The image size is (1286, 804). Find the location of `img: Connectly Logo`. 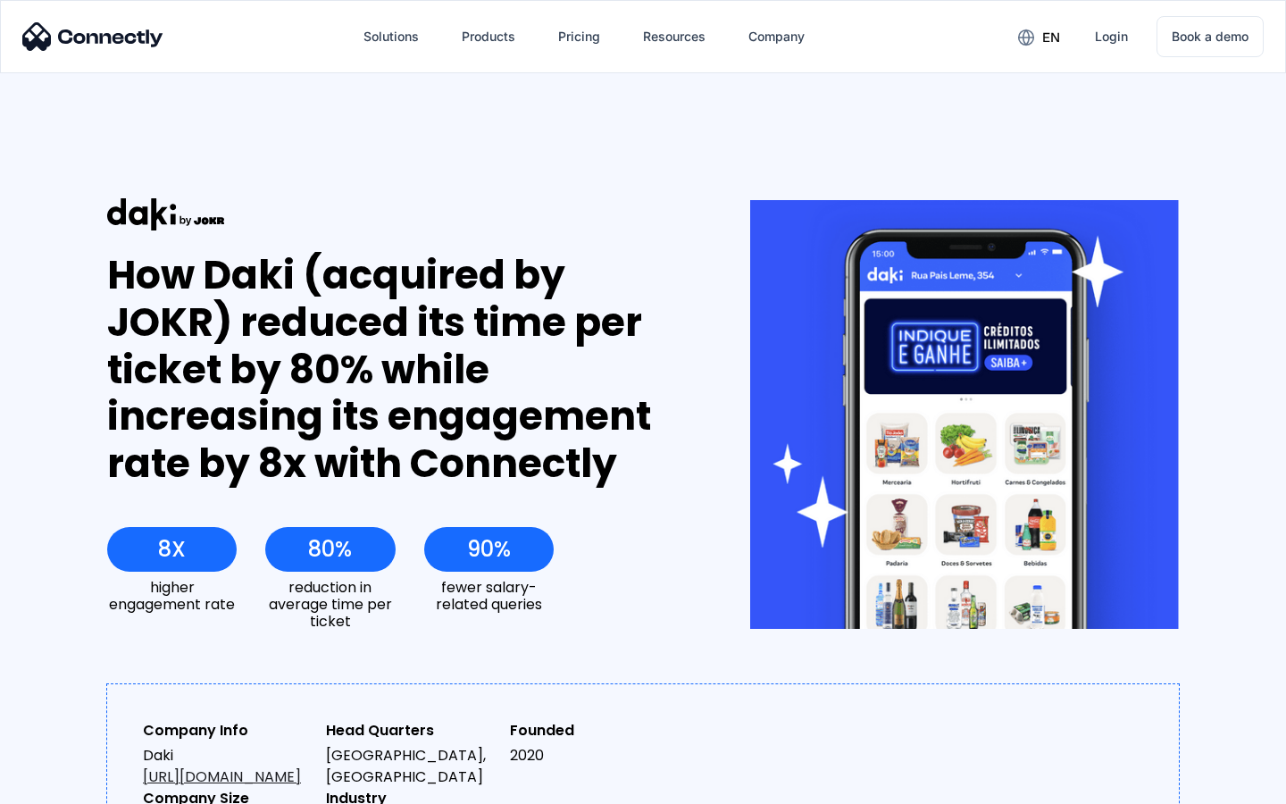

img: Connectly Logo is located at coordinates (93, 37).